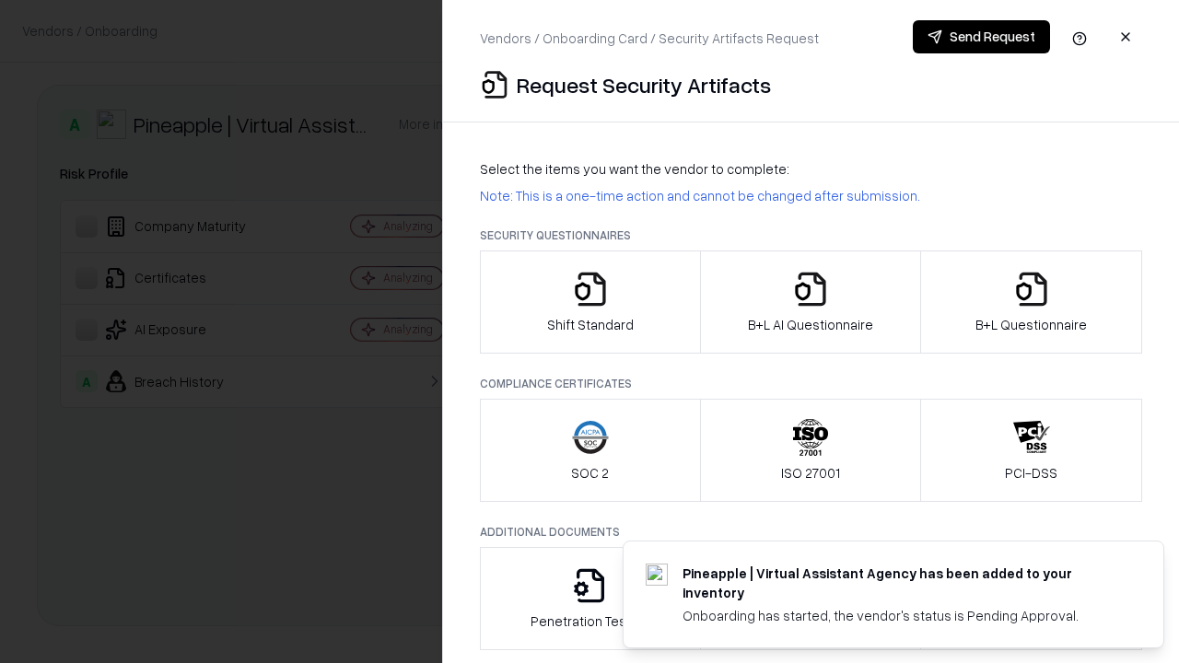 This screenshot has width=1179, height=663. What do you see at coordinates (590, 599) in the screenshot?
I see `button: Penetration Testing` at bounding box center [590, 599].